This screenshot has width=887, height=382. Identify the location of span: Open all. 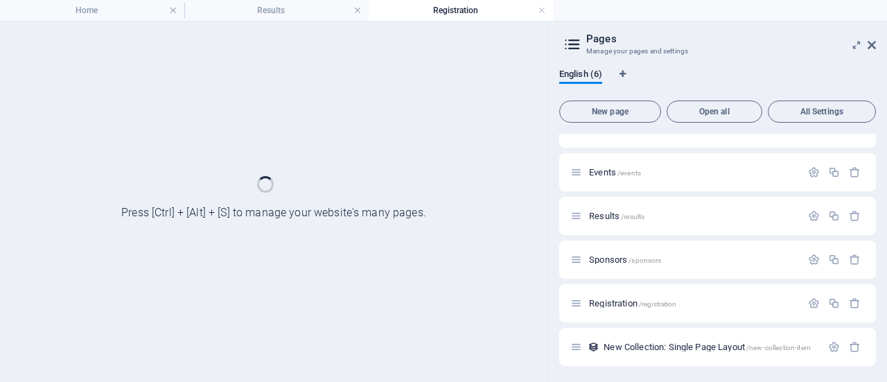
(714, 112).